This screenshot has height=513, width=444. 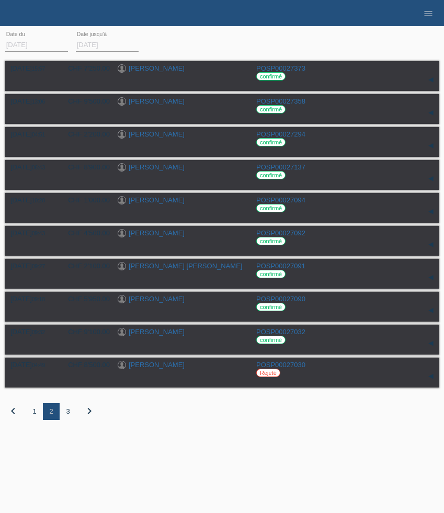 What do you see at coordinates (38, 332) in the screenshot?
I see `span: 09:32` at bounding box center [38, 332].